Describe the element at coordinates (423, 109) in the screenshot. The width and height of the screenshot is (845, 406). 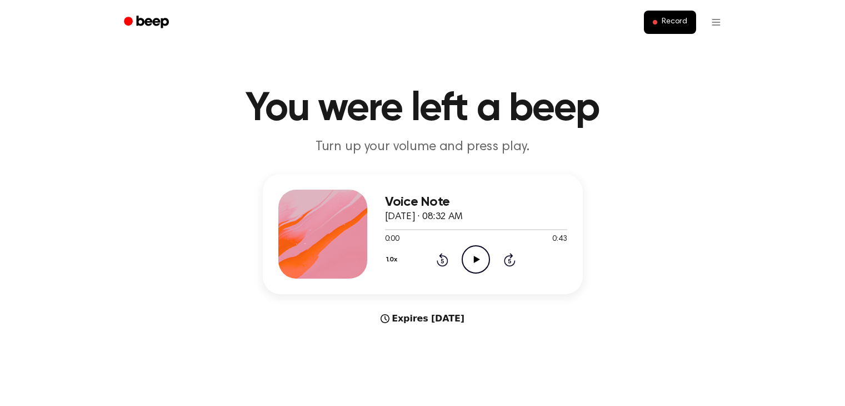
I see `h1: You were left a beep` at that location.